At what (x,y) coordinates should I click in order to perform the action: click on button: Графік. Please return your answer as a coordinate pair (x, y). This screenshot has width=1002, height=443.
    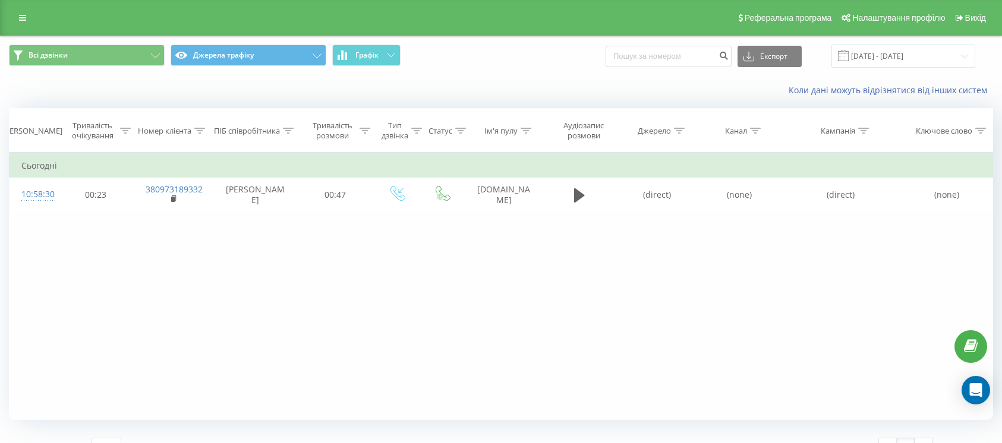
    Looking at the image, I should click on (366, 55).